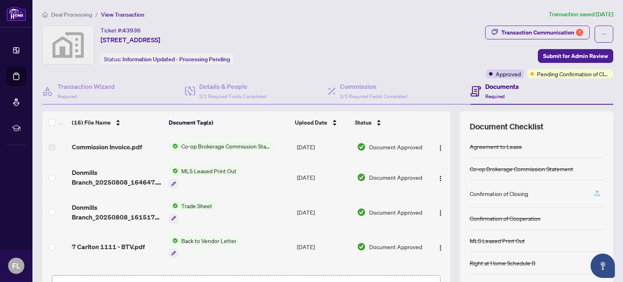  What do you see at coordinates (311, 122) in the screenshot?
I see `span: Upload Date` at bounding box center [311, 122].